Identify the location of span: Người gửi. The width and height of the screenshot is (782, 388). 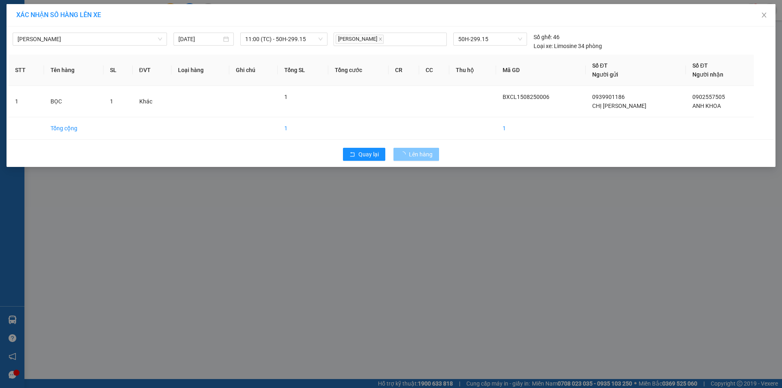
(605, 75).